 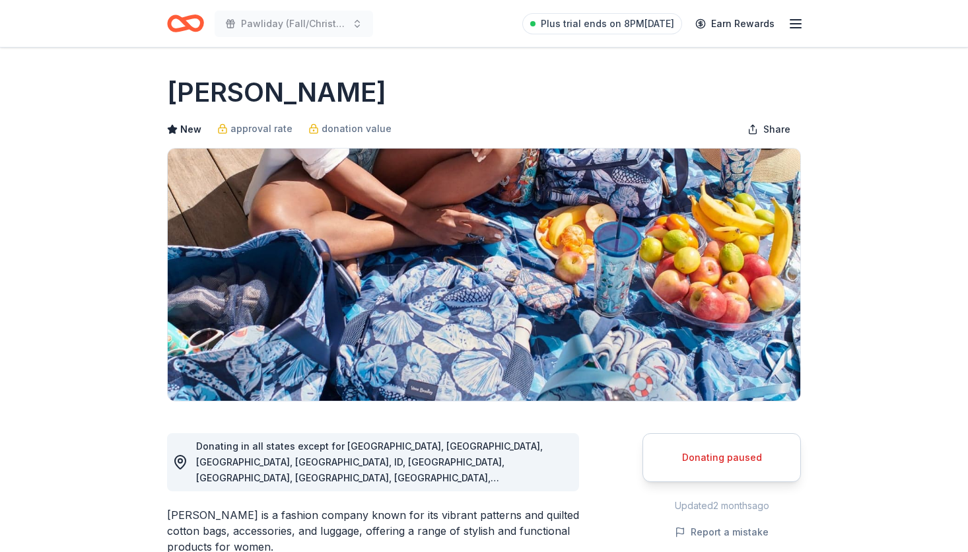 What do you see at coordinates (356, 129) in the screenshot?
I see `span: donation value` at bounding box center [356, 129].